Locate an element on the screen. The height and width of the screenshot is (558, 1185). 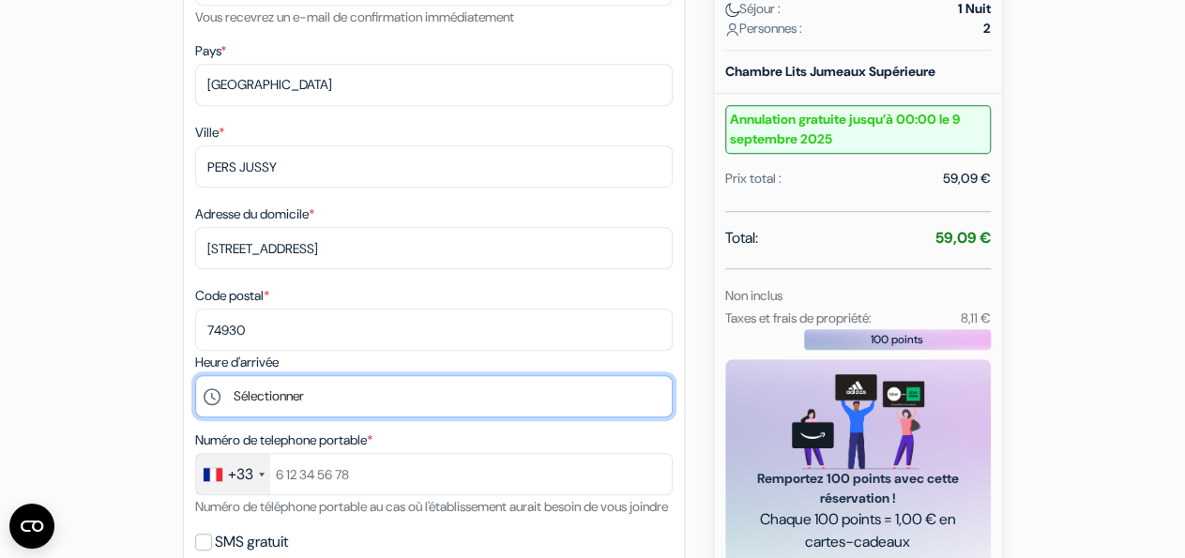
span: Chaque 100 points = 1,00 € en cartes-cadeaux is located at coordinates (858, 531).